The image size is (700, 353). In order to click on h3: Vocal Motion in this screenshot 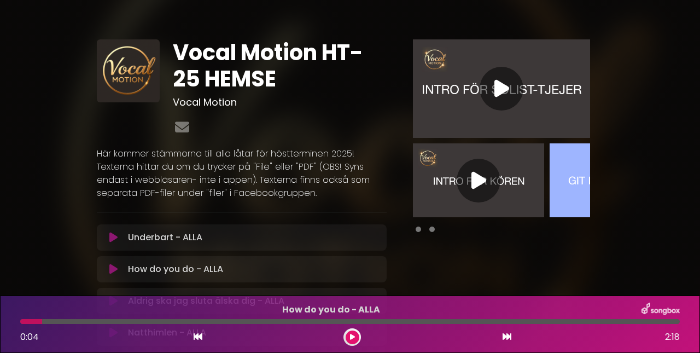, I will do `click(280, 102)`.